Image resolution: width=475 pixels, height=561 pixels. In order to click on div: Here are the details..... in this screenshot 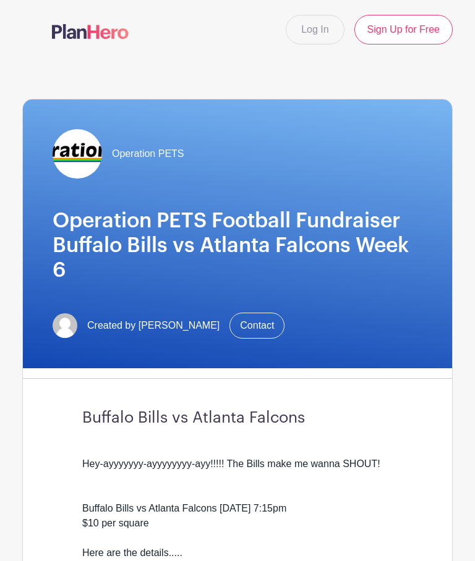, I will do `click(237, 553)`.